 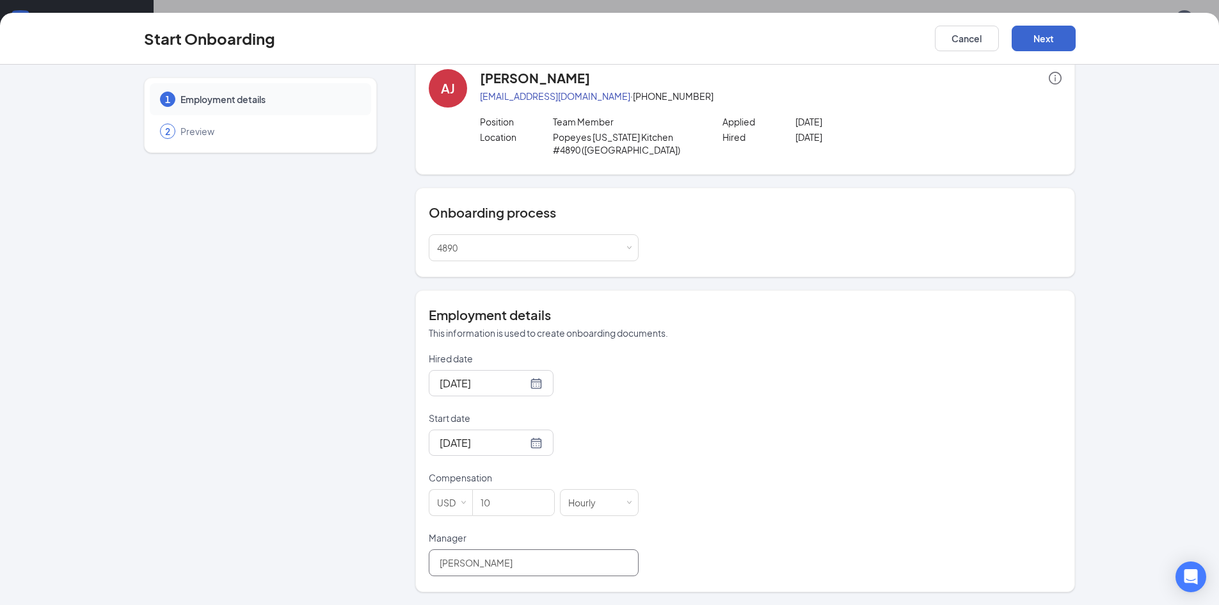 What do you see at coordinates (270, 131) in the screenshot?
I see `span: Preview` at bounding box center [270, 131].